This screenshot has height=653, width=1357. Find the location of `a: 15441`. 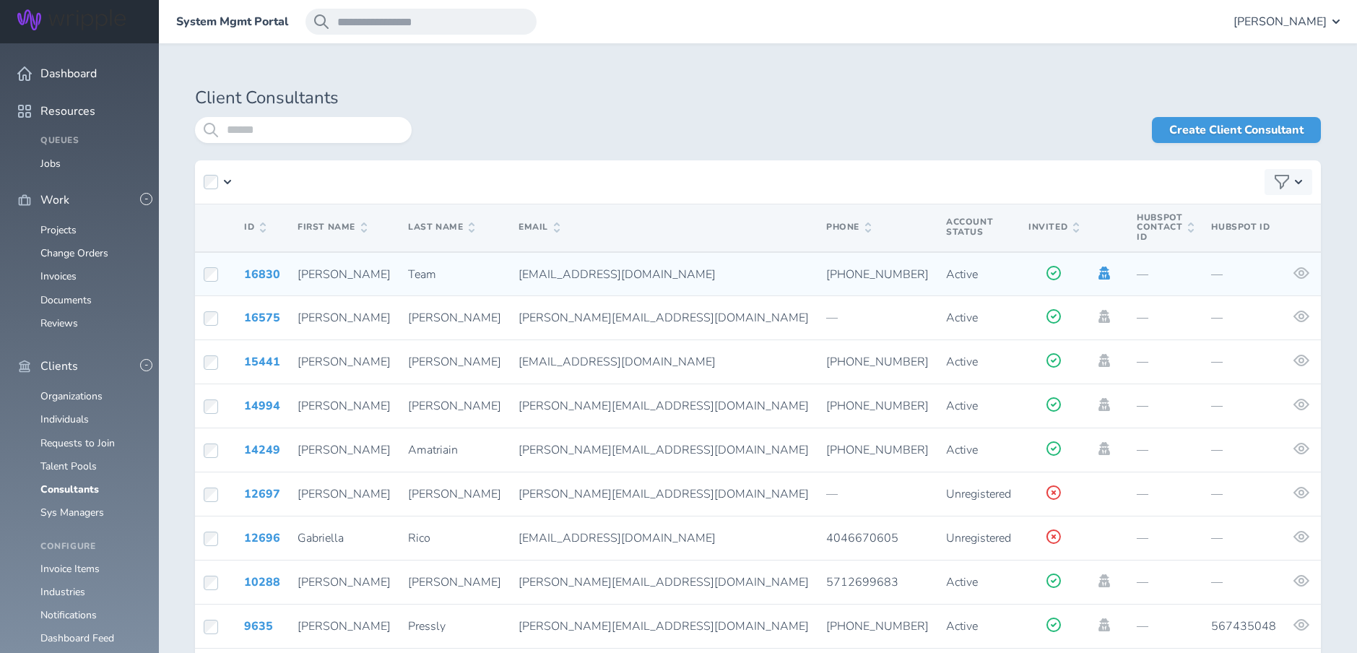

a: 15441 is located at coordinates (262, 362).